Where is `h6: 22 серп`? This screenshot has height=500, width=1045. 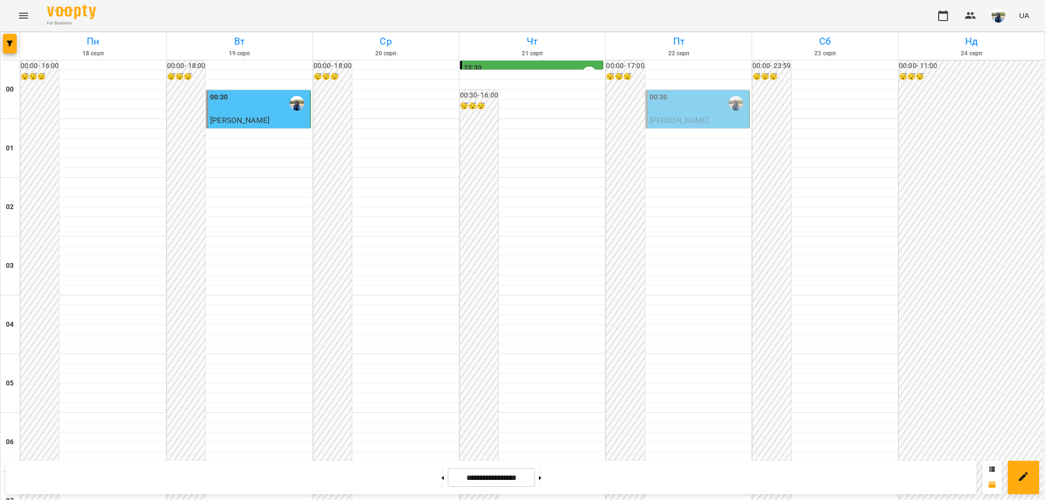 h6: 22 серп is located at coordinates (678, 53).